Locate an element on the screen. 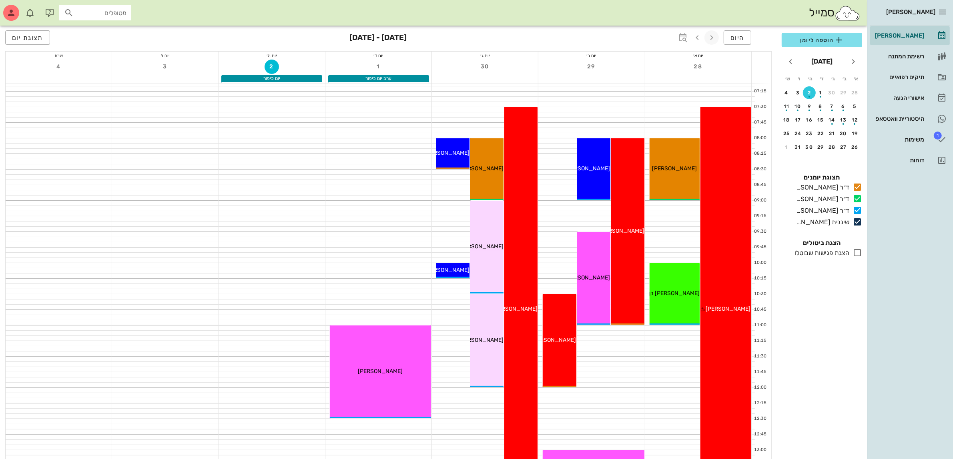  div: דוחות is located at coordinates (898, 160).